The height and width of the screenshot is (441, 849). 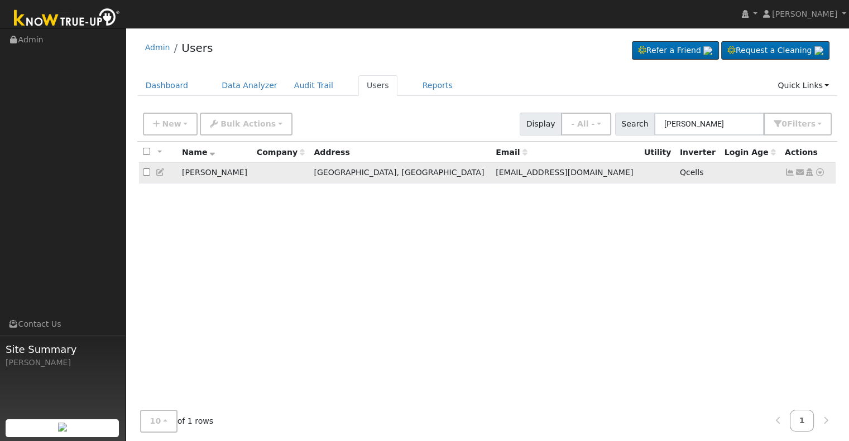 What do you see at coordinates (67, 18) in the screenshot?
I see `img: Know True-Up` at bounding box center [67, 18].